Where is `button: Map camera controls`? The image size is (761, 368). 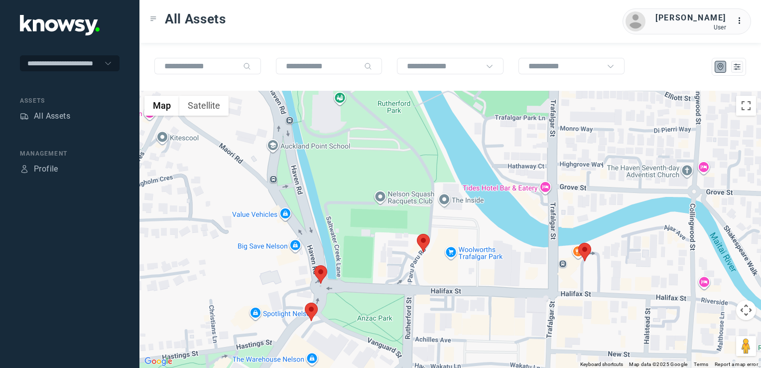 button: Map camera controls is located at coordinates (746, 310).